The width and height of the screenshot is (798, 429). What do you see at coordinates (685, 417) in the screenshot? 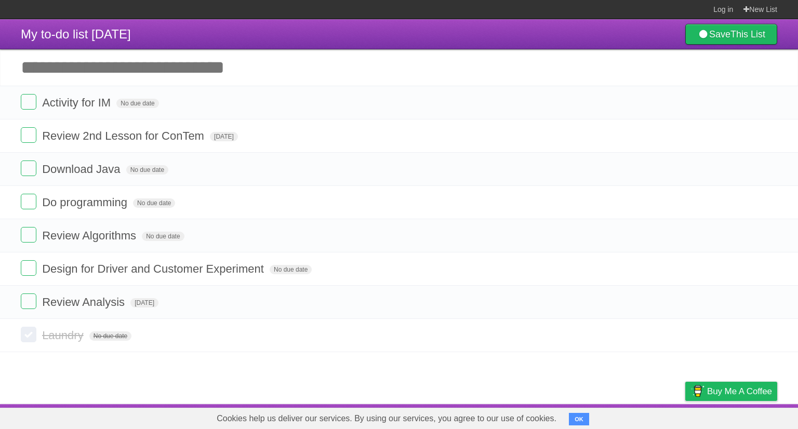
I see `a: Privacy` at bounding box center [685, 417].